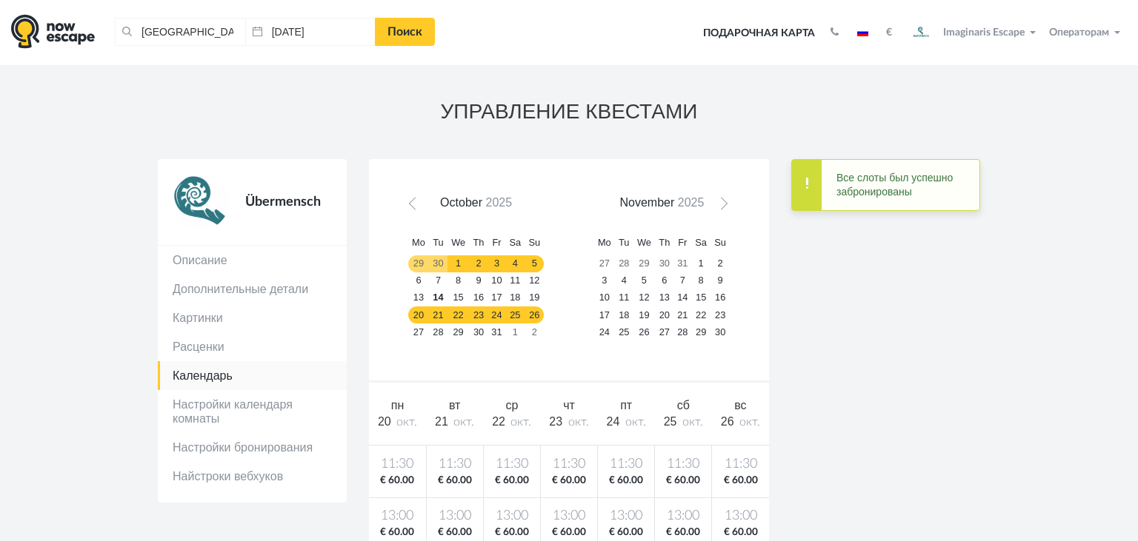 The width and height of the screenshot is (1138, 541). I want to click on button: Imaginaris Escape, so click(972, 33).